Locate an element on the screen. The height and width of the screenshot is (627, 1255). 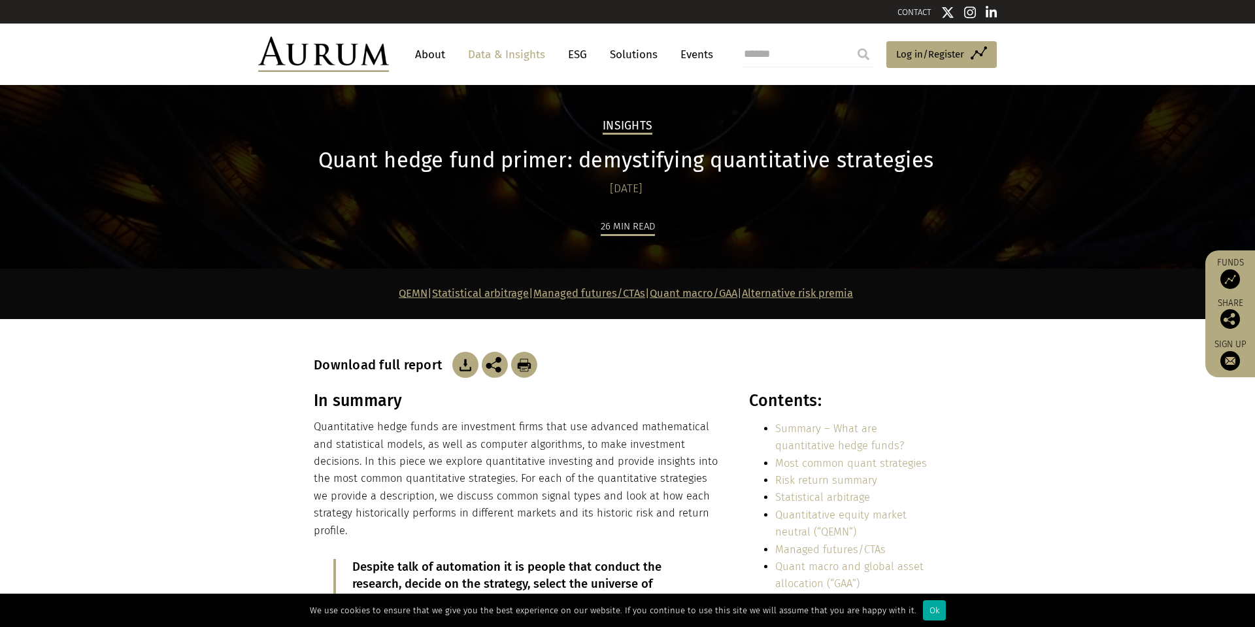
a: Risk return summary is located at coordinates (826, 480).